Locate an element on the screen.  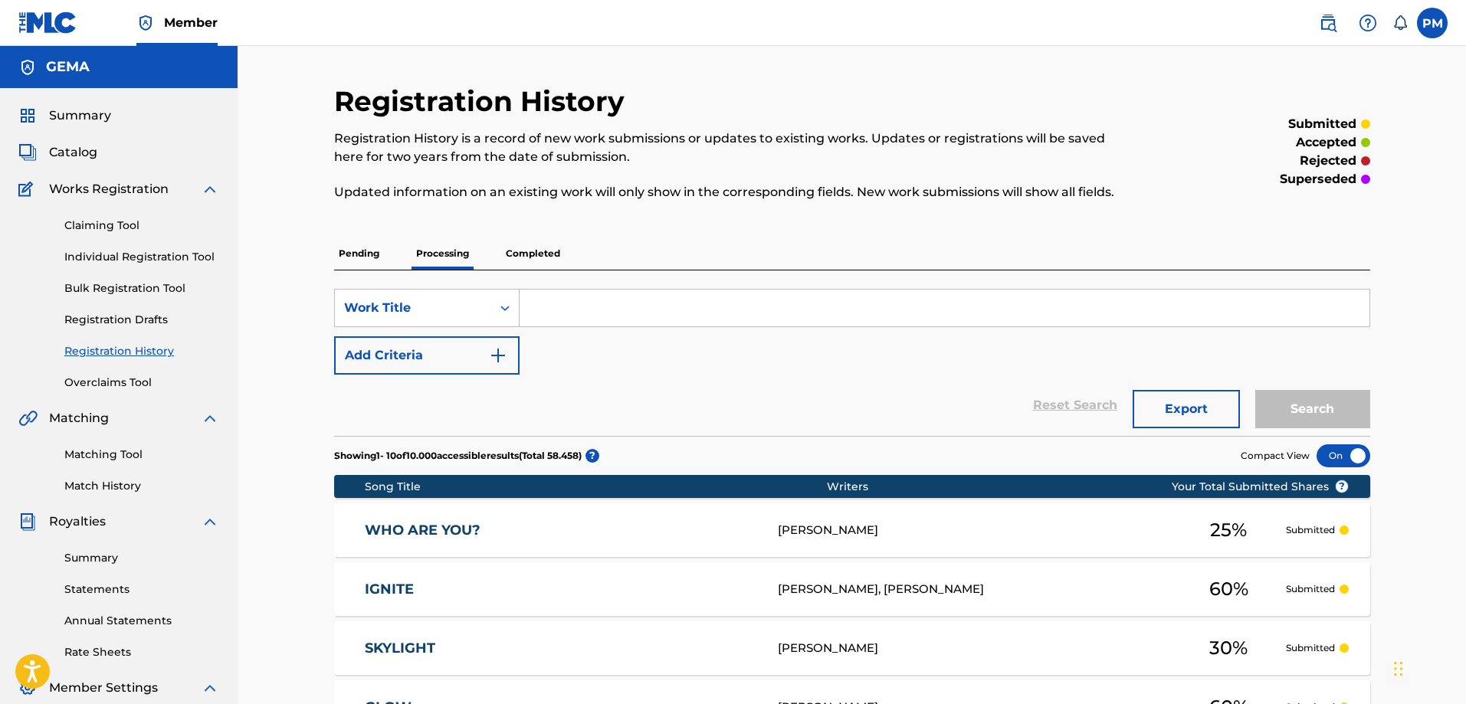
p: accepted is located at coordinates (1326, 143).